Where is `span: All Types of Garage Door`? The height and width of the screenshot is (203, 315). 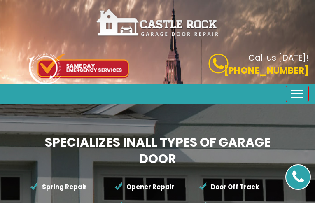
span: All Types of Garage Door is located at coordinates (203, 150).